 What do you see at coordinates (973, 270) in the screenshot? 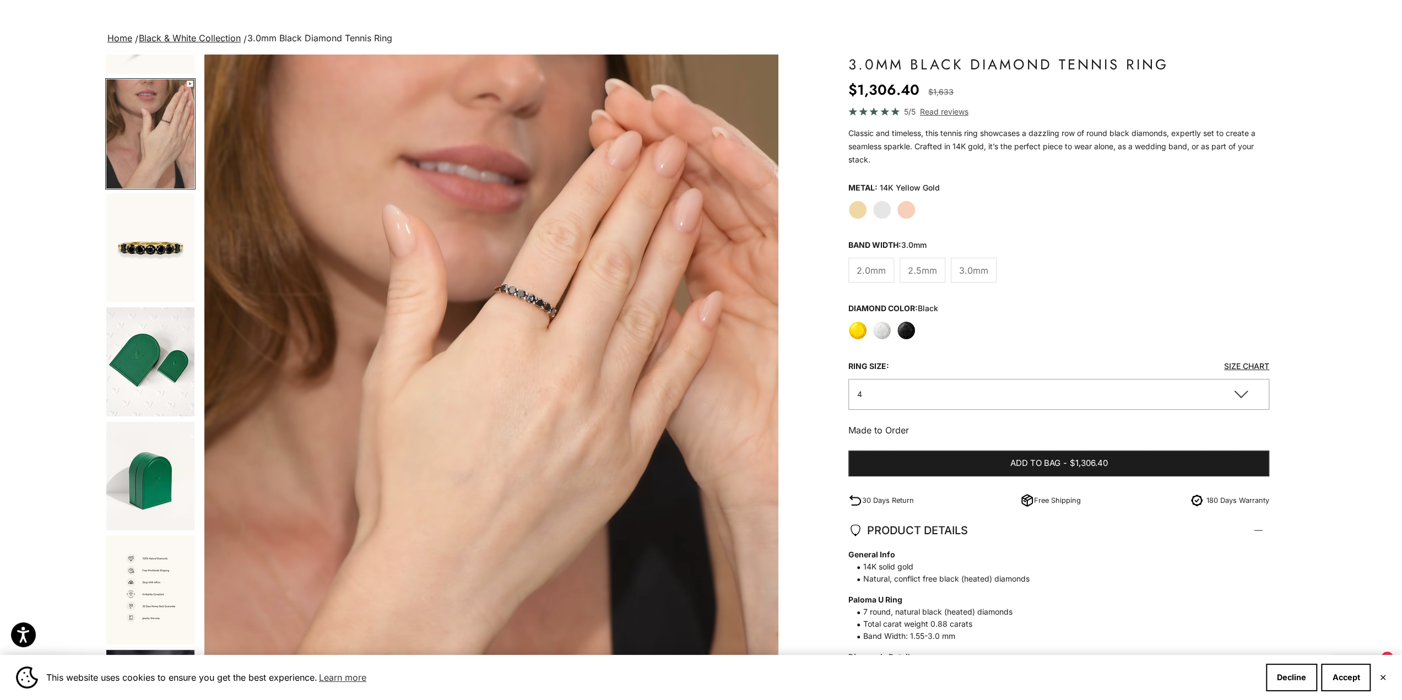
I see `span: 3.0mm` at bounding box center [973, 270].